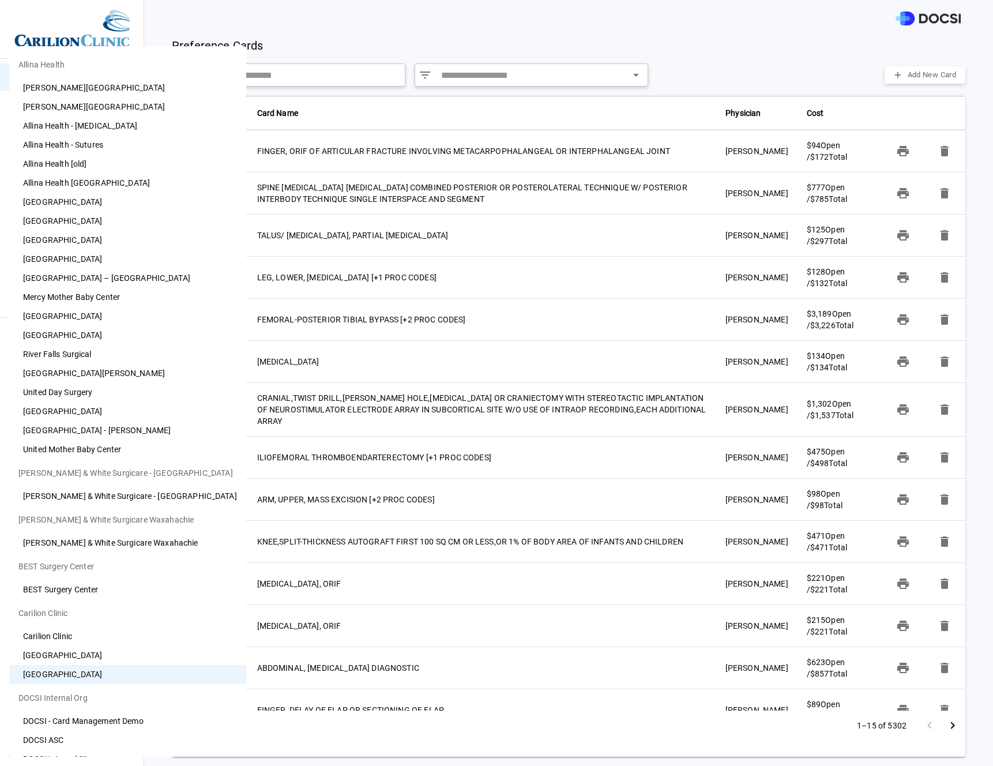 The image size is (993, 766). What do you see at coordinates (127, 354) in the screenshot?
I see `li: River Falls Surgical` at bounding box center [127, 354].